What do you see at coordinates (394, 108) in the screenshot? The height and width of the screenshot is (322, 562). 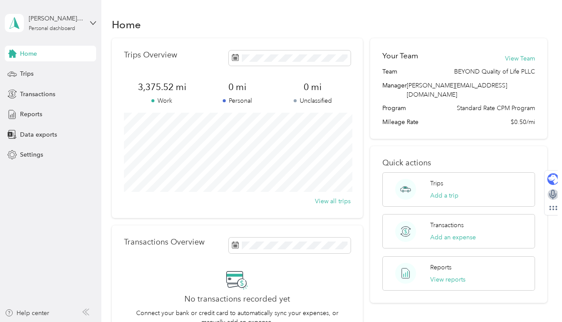 I see `span: Program` at bounding box center [394, 108].